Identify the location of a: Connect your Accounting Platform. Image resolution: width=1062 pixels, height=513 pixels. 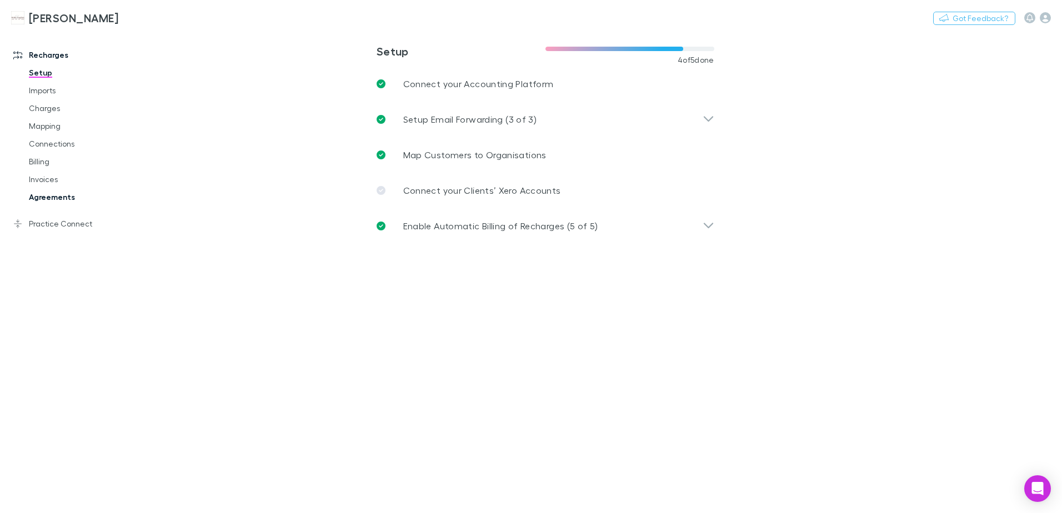
(546, 84).